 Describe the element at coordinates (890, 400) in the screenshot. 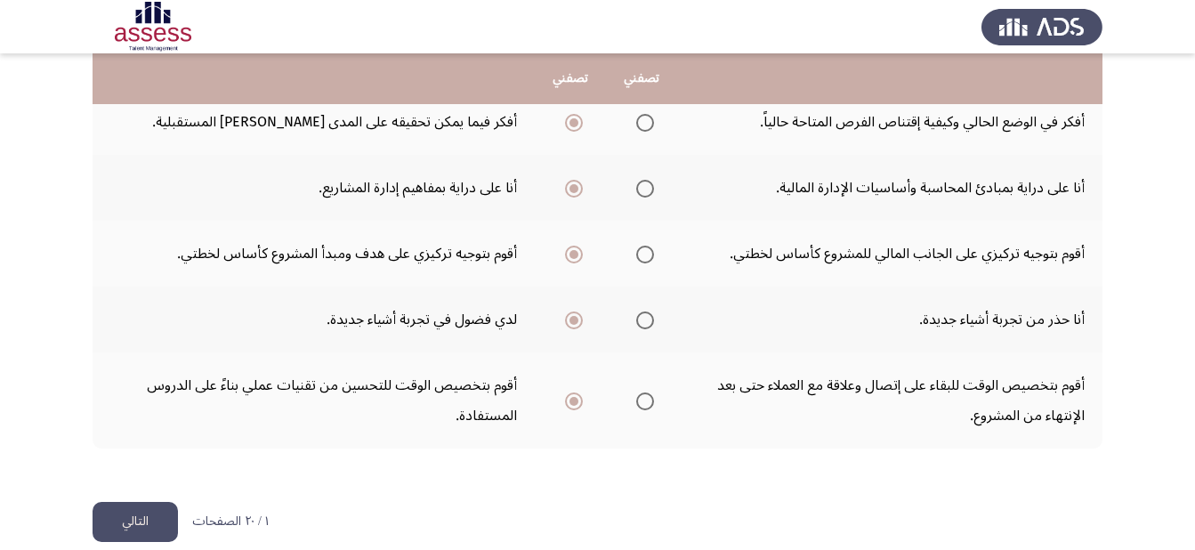

I see `td: أقوم بتخصيص الوقت للبقاء على إتصال وعلاقة مع العملاء حتى بعد الإنتهاء من المشروع.` at that location.